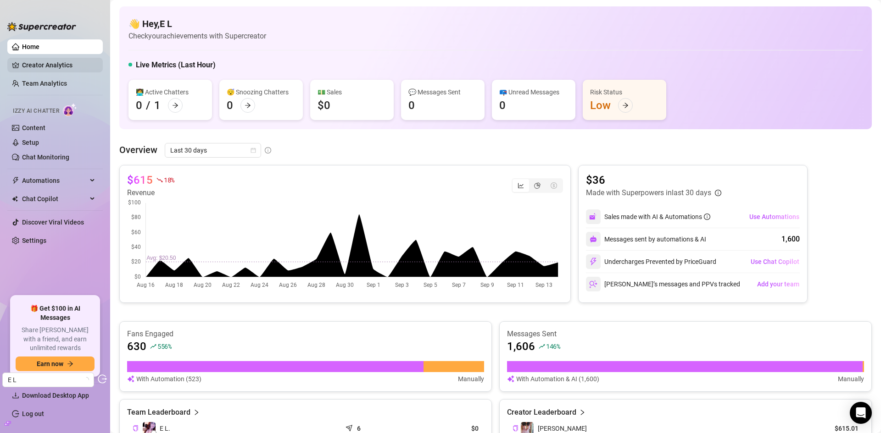 This screenshot has width=881, height=433. I want to click on span: Use Automations, so click(774, 217).